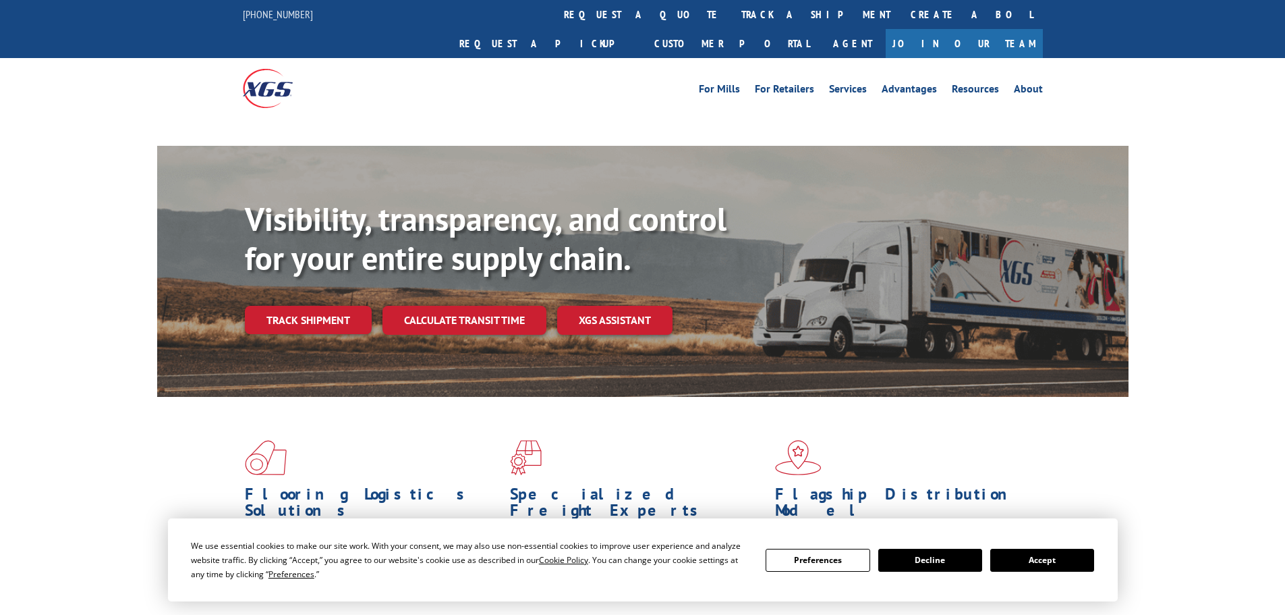  Describe the element at coordinates (798, 457) in the screenshot. I see `img: xgs-icon-flagship-distribution-model-red` at that location.